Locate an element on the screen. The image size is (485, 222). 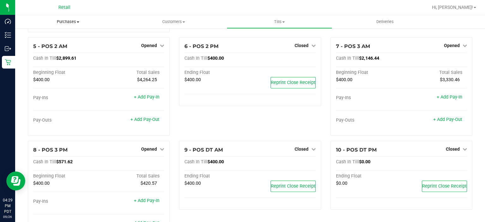
a: Purchases is located at coordinates (68, 22).